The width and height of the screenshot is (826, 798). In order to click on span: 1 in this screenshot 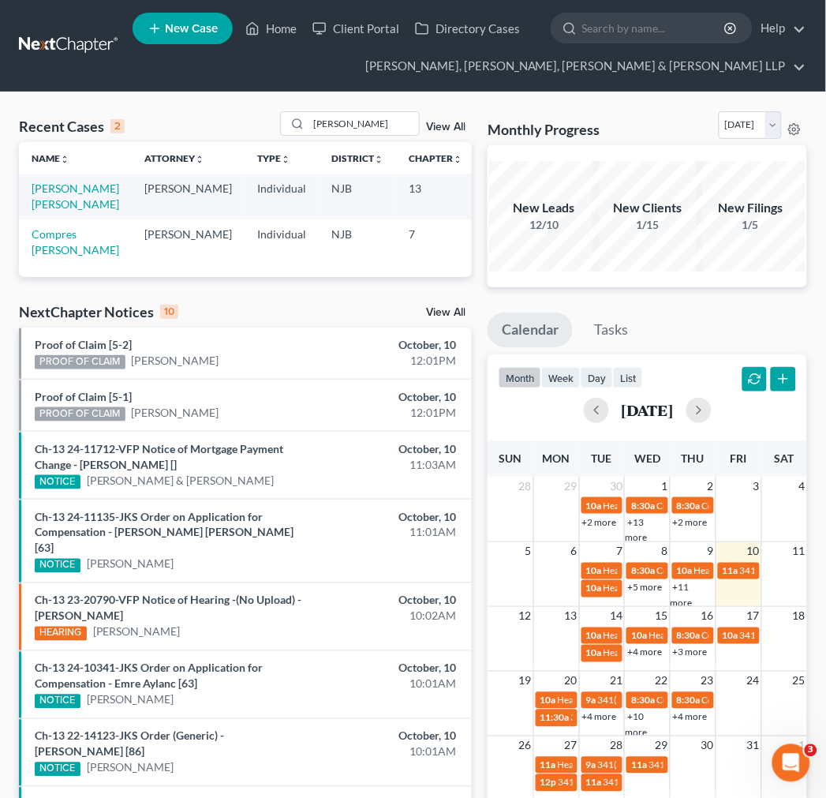, I will do `click(803, 746)`.